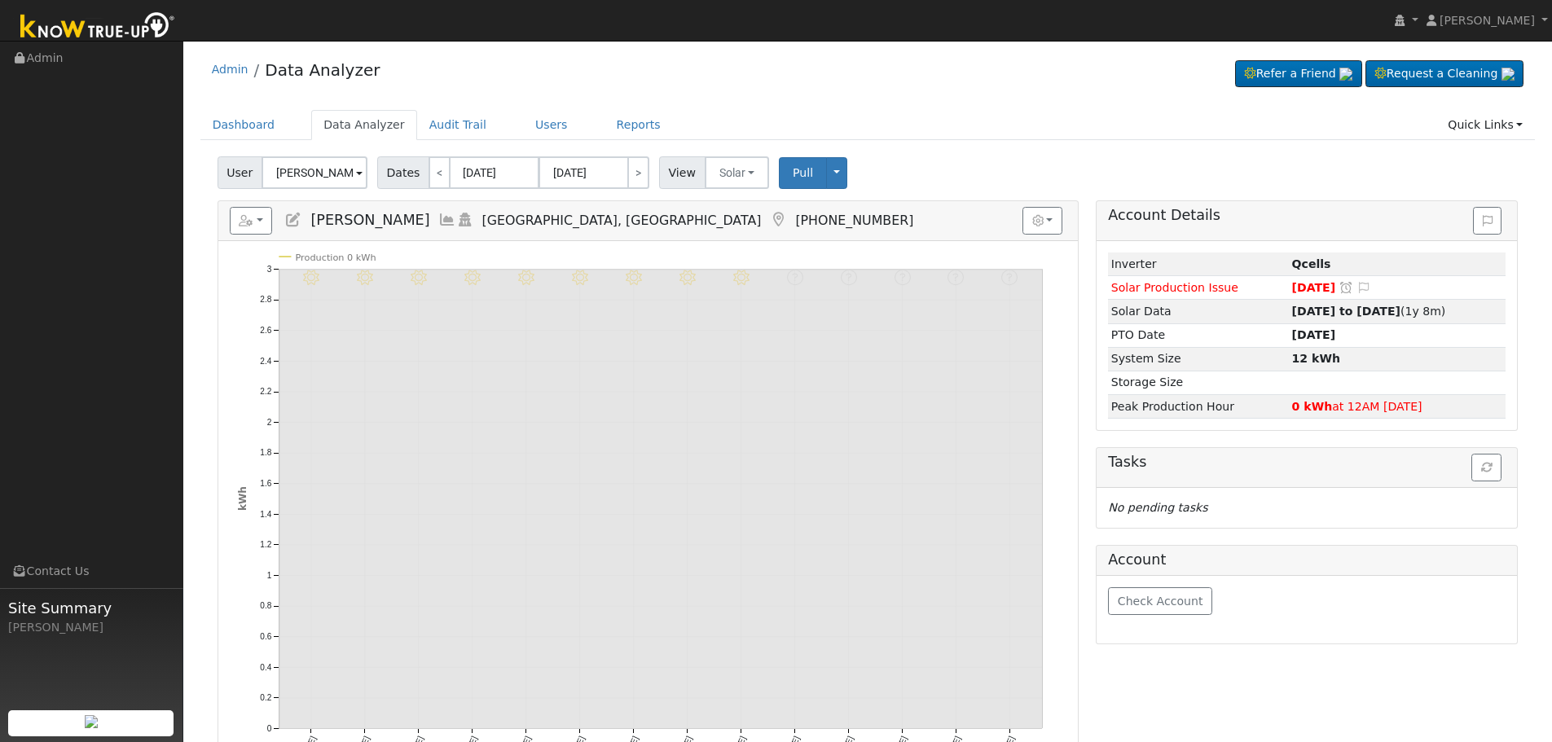  What do you see at coordinates (1199, 382) in the screenshot?
I see `td: Storage Size` at bounding box center [1199, 382].